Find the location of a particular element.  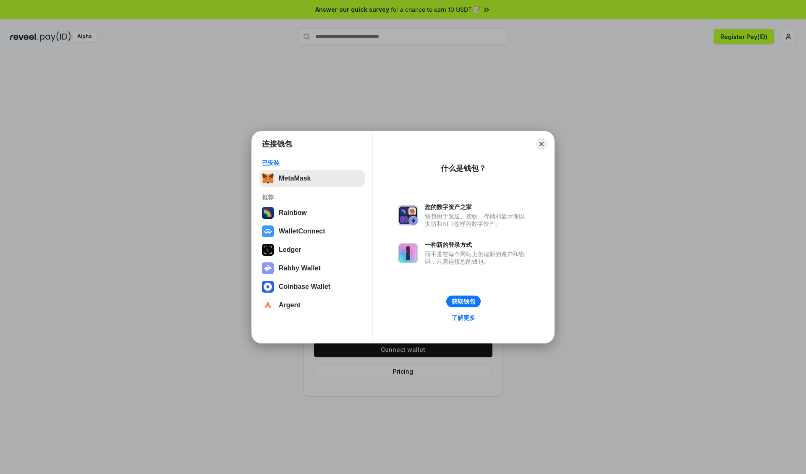

div: 推荐 is located at coordinates (312, 197).